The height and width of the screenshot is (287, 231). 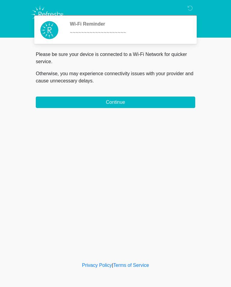 I want to click on img: Agent Avatar, so click(x=49, y=30).